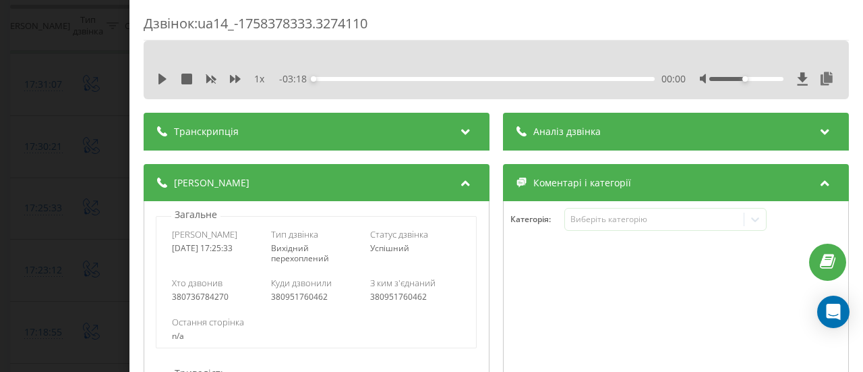 The image size is (863, 372). Describe the element at coordinates (197, 283) in the screenshot. I see `span: Хто дзвонив` at that location.